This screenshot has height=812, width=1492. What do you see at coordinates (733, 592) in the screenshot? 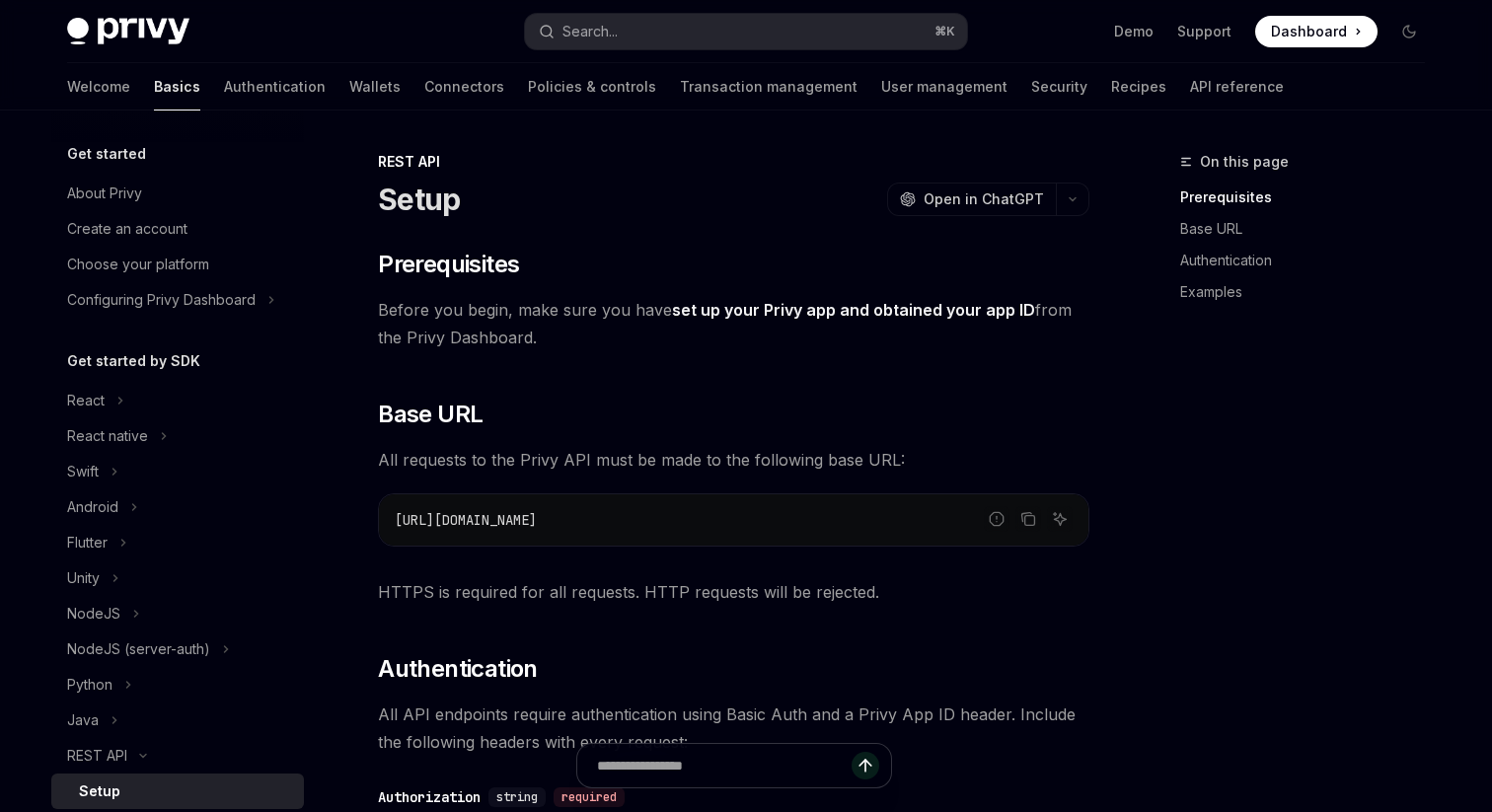
I see `span: HTTPS is required for all requests. HTTP requests will be rejected.` at bounding box center [733, 592].